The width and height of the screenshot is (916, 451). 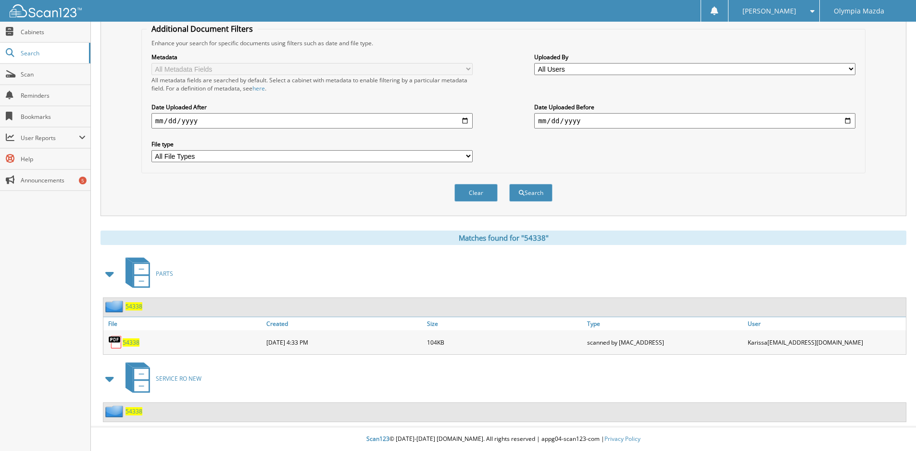 What do you see at coordinates (202, 29) in the screenshot?
I see `legend: Additional Document Filters` at bounding box center [202, 29].